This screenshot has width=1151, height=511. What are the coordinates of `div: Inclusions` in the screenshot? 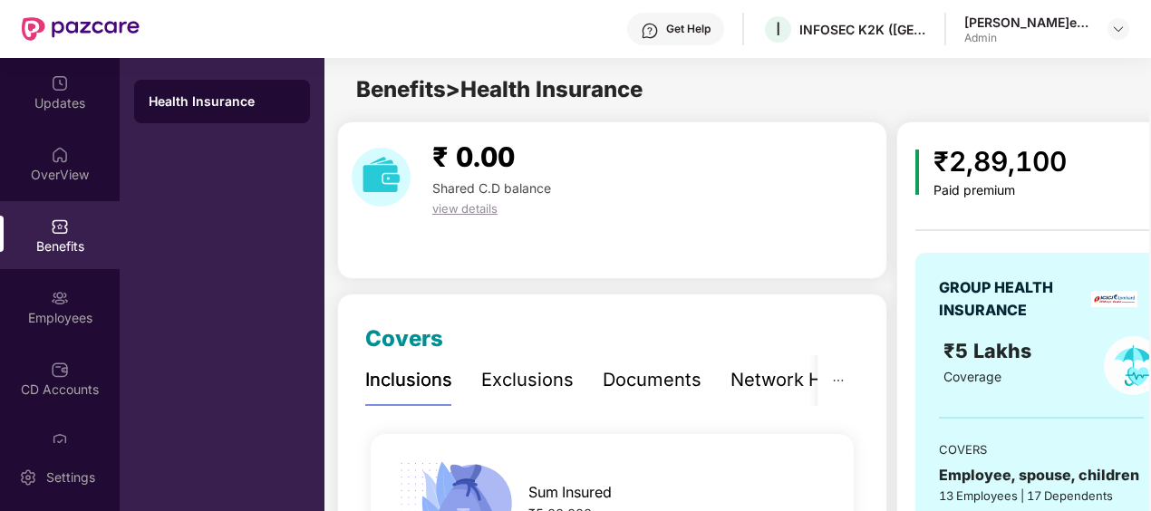 It's located at (409, 380).